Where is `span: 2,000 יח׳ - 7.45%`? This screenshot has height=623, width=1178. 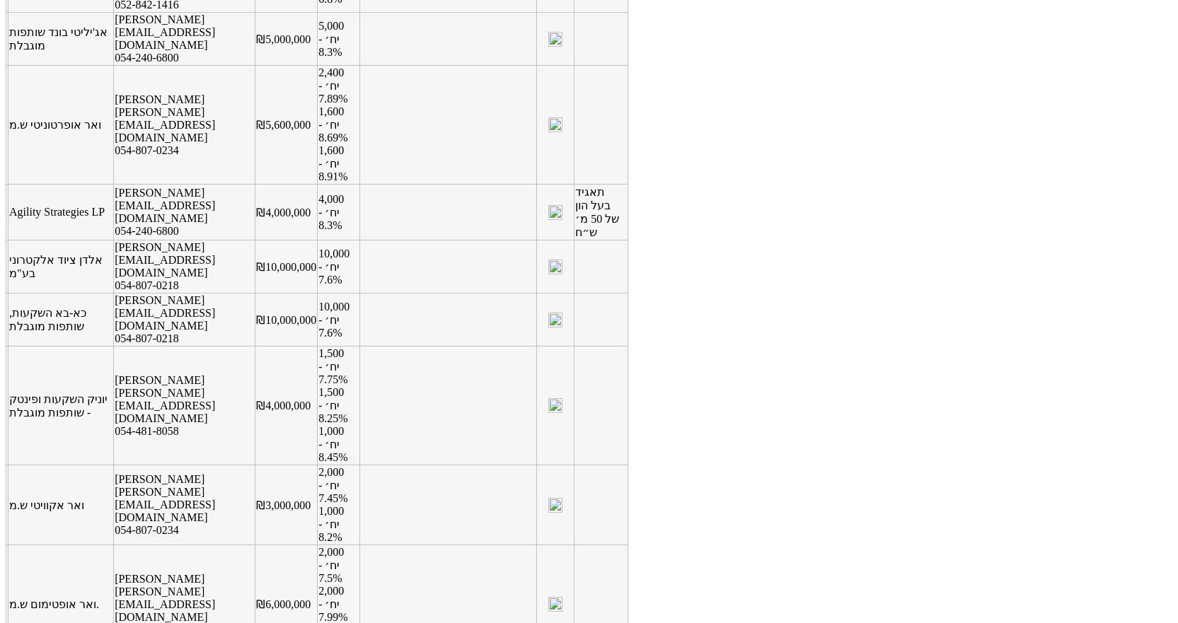 span: 2,000 יח׳ - 7.45% is located at coordinates (332, 485).